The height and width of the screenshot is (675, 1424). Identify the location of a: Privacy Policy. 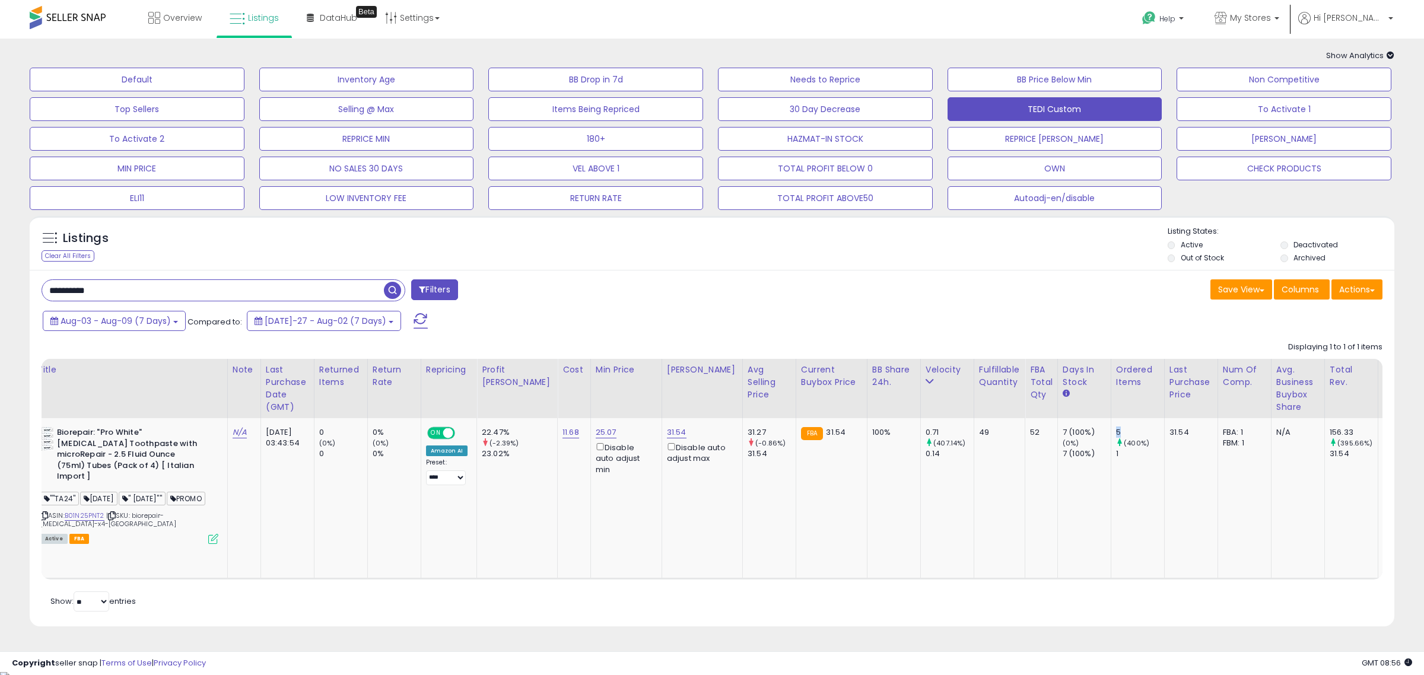
(180, 663).